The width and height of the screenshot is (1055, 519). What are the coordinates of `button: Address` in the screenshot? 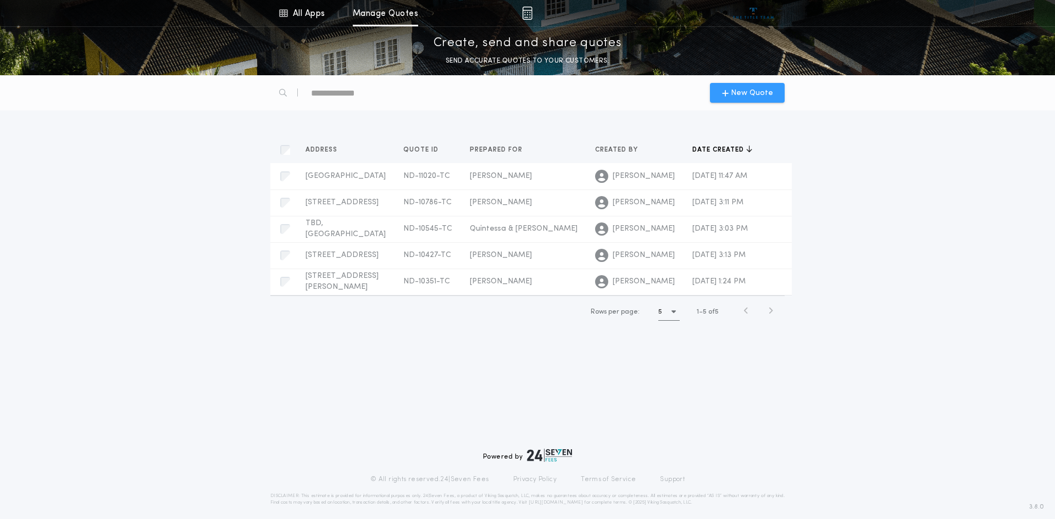 It's located at (325, 150).